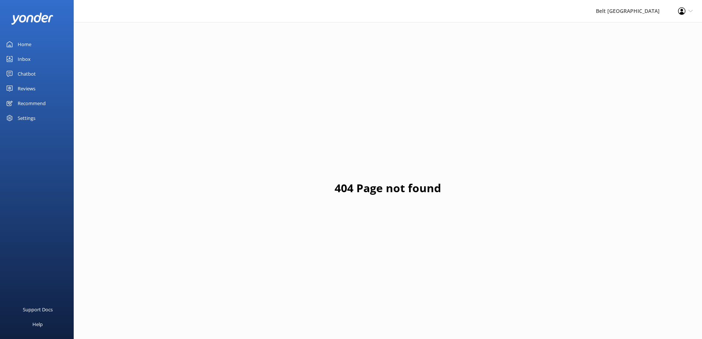 The width and height of the screenshot is (702, 339). Describe the element at coordinates (24, 44) in the screenshot. I see `div: Home` at that location.